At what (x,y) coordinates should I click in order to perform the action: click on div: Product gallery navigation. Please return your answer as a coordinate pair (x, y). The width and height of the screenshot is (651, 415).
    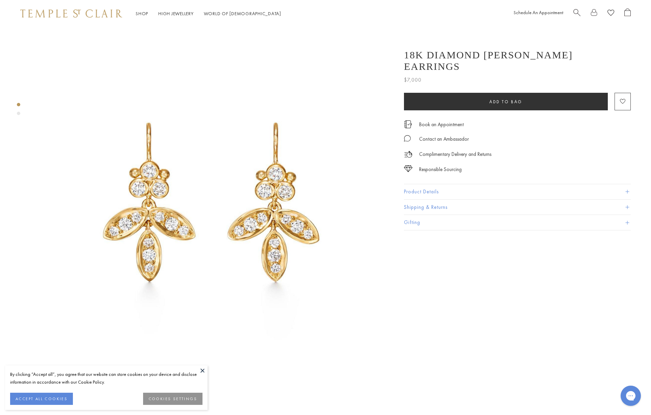
    Looking at the image, I should click on (19, 111).